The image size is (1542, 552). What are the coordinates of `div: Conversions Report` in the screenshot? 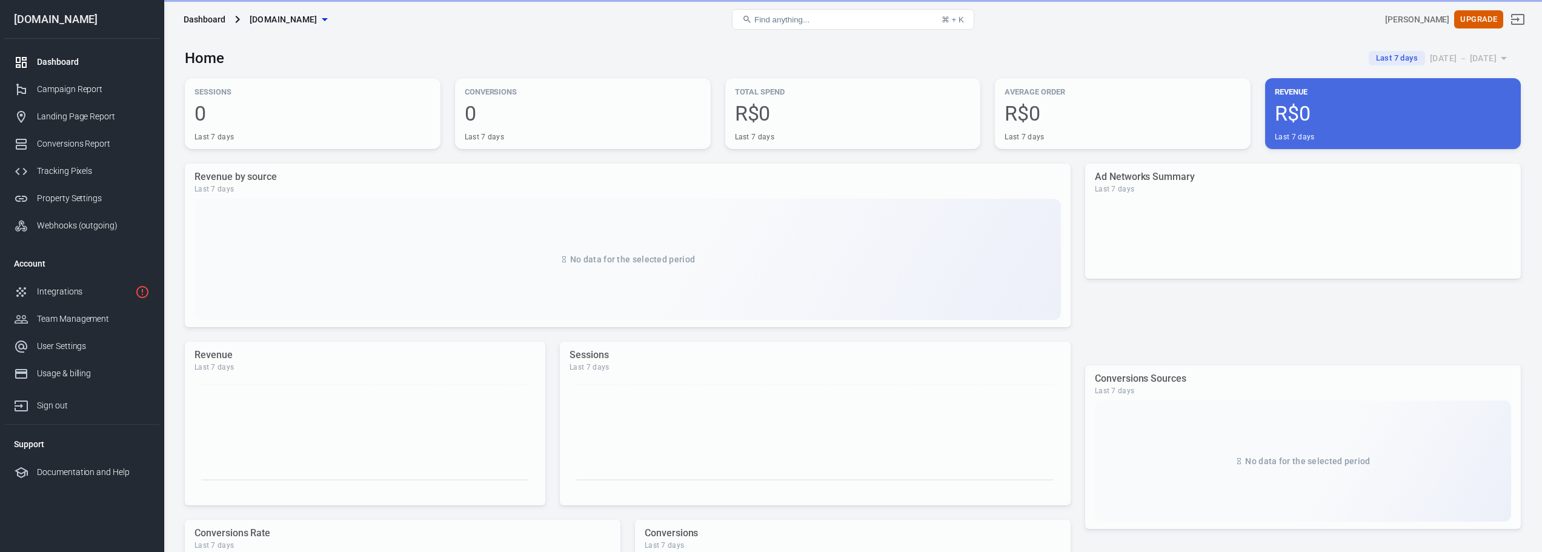 It's located at (93, 144).